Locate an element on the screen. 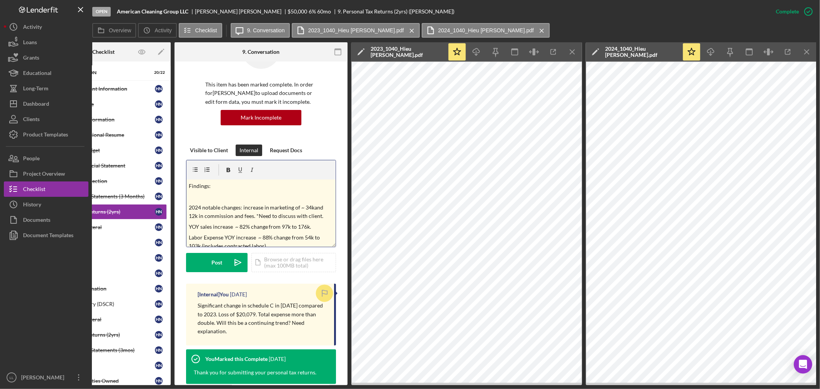  button: Documents is located at coordinates (46, 220).